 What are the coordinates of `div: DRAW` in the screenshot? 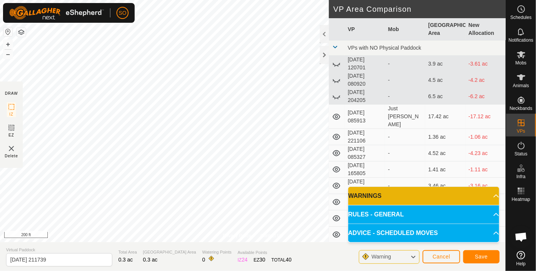 It's located at (11, 93).